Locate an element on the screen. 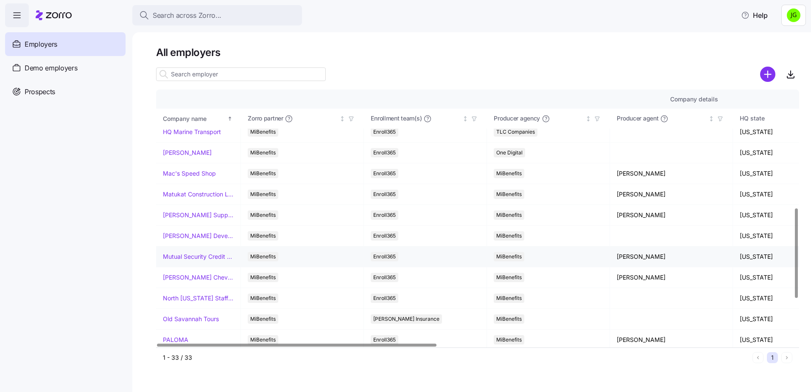  span: Search across Zorro... is located at coordinates (187, 15).